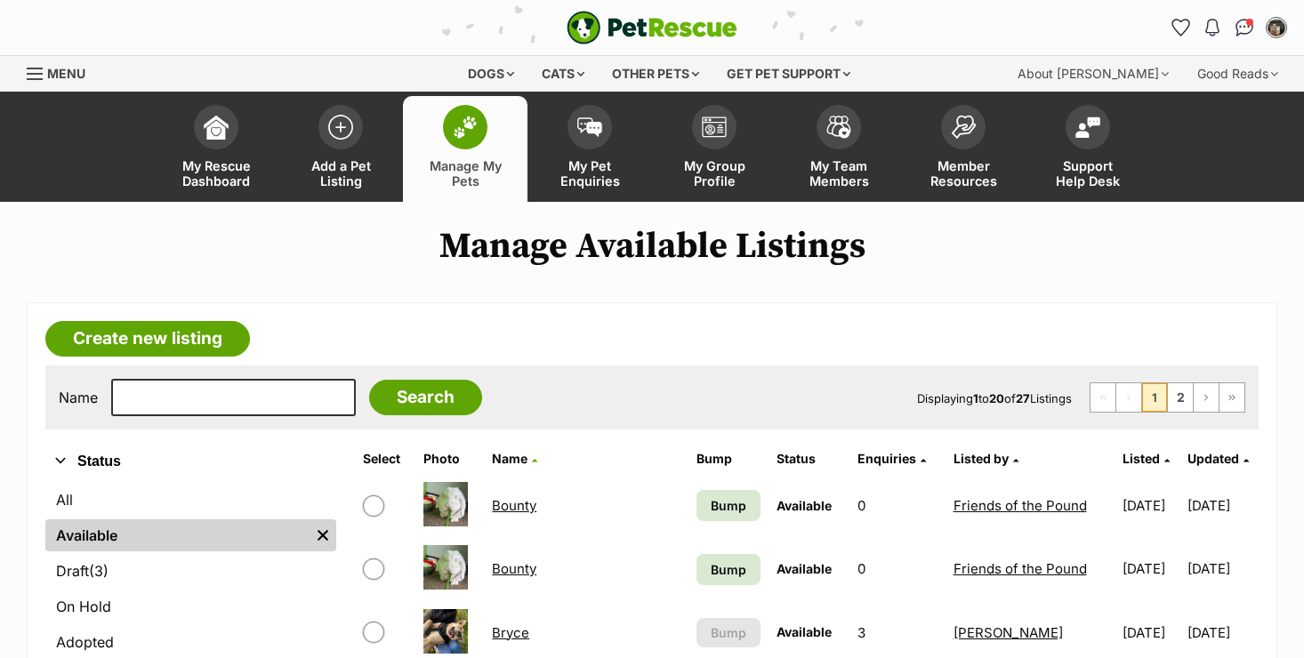  What do you see at coordinates (986, 458) in the screenshot?
I see `a: Listed by` at bounding box center [986, 458].